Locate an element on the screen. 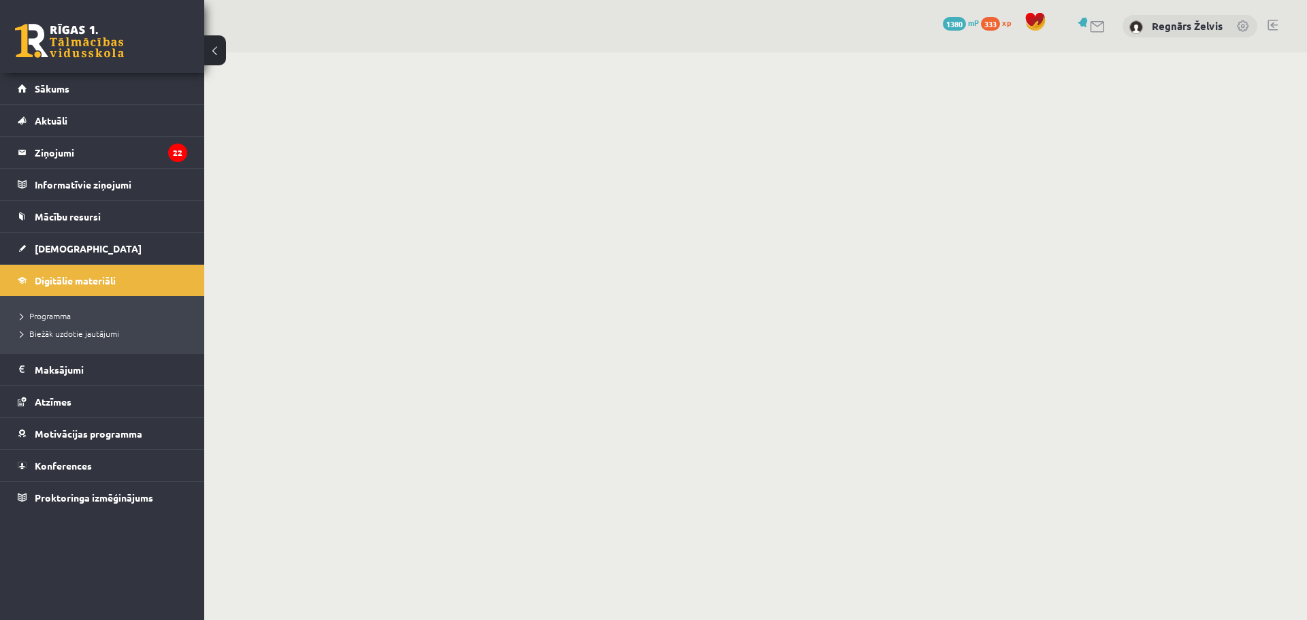  legend: Maksājumi is located at coordinates (111, 370).